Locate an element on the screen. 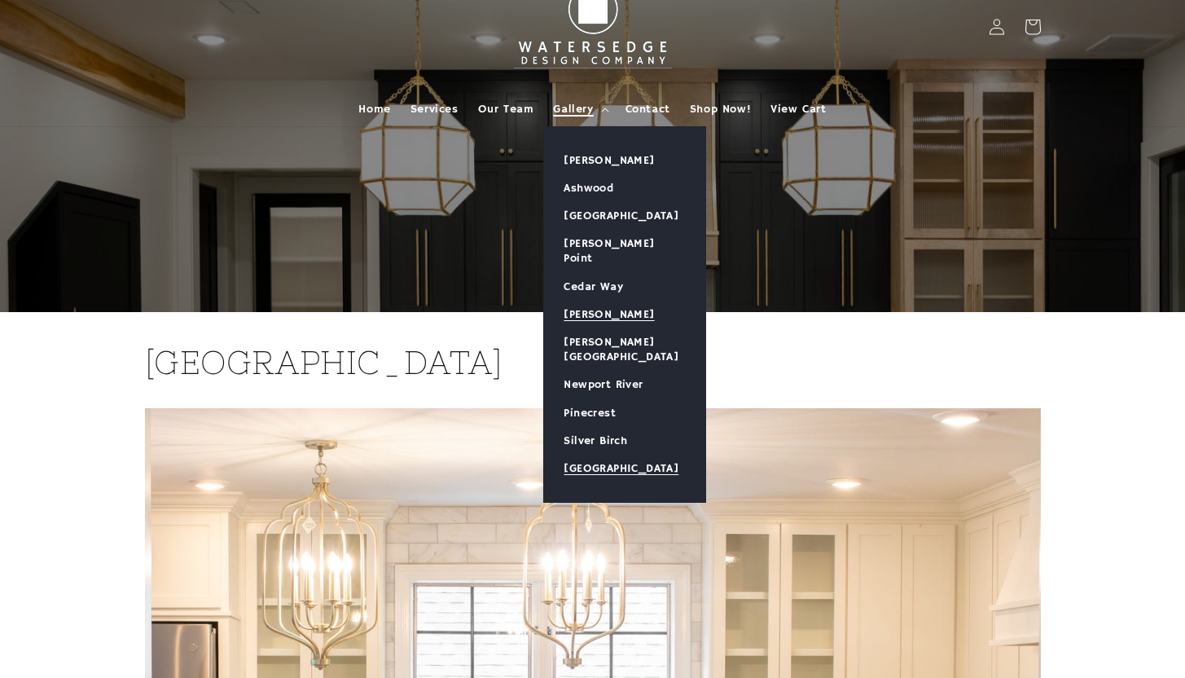 Image resolution: width=1185 pixels, height=678 pixels. a: Cedar Way is located at coordinates (625, 287).